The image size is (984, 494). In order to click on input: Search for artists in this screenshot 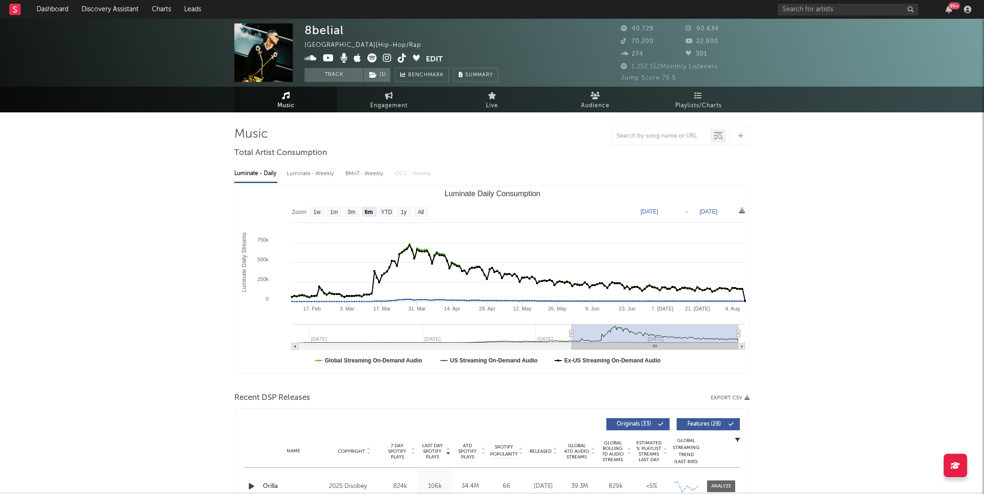, I will do `click(848, 9)`.